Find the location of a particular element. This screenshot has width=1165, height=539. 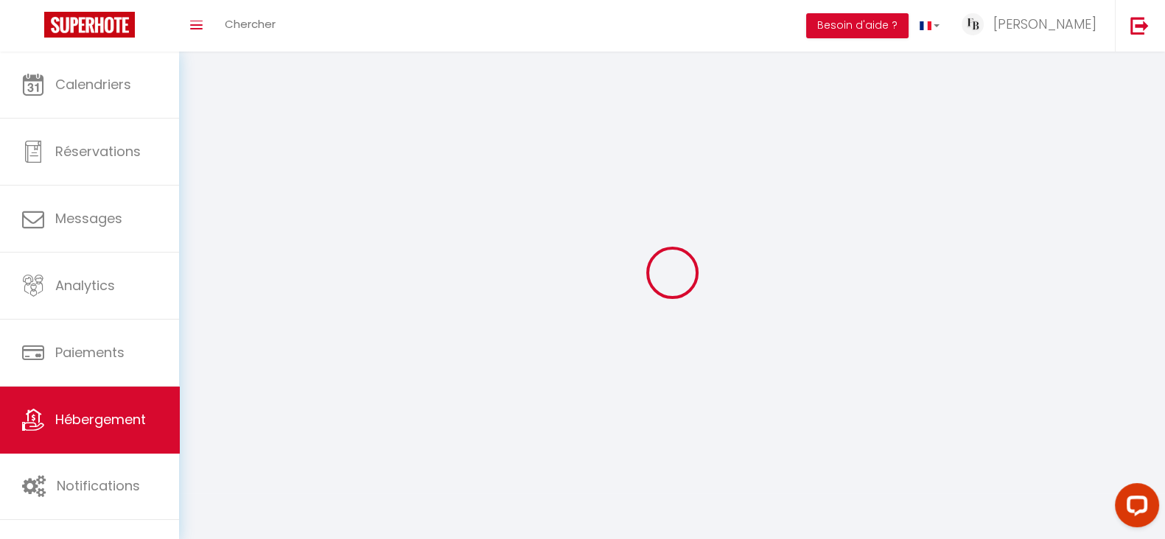

span: Paiements is located at coordinates (90, 352).